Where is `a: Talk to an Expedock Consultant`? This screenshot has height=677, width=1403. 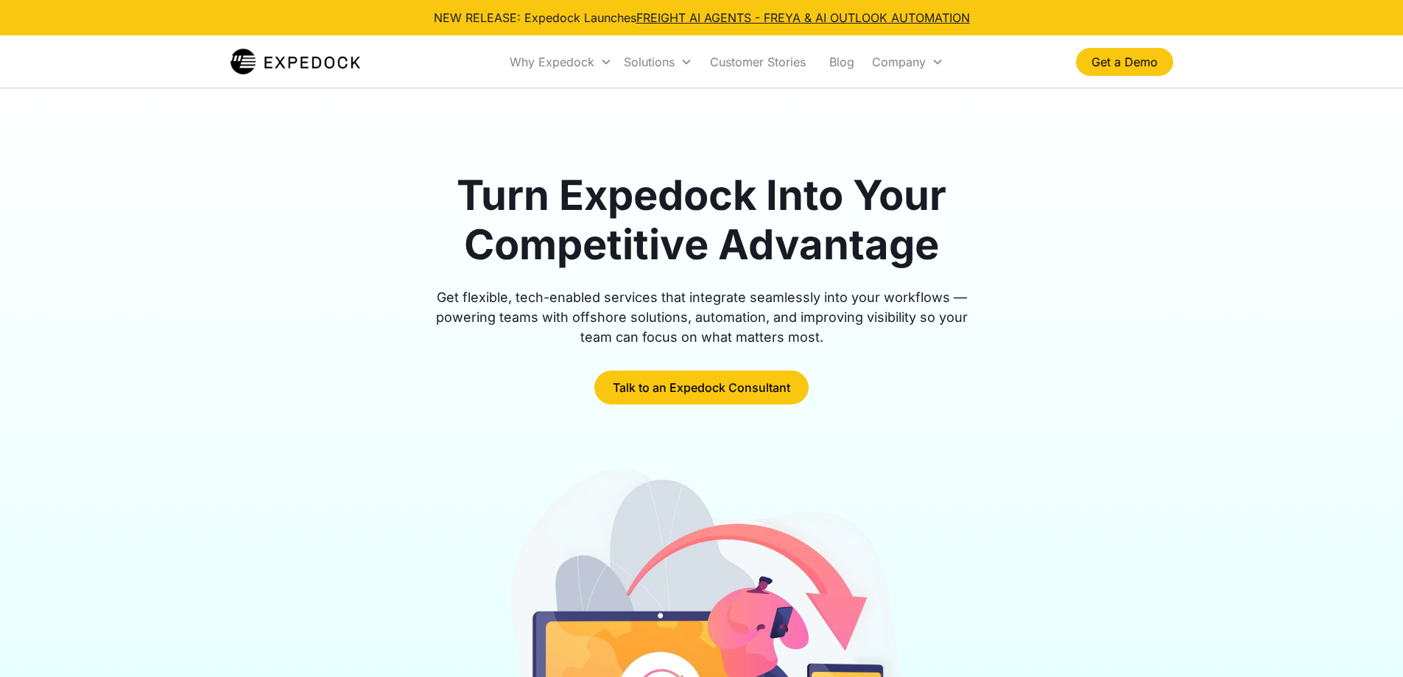
a: Talk to an Expedock Consultant is located at coordinates (701, 387).